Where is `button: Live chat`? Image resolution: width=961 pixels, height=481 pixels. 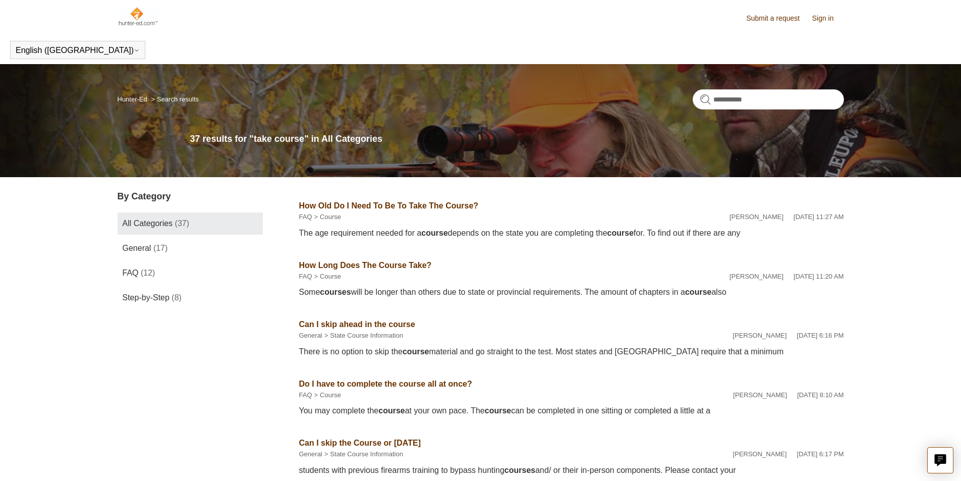 button: Live chat is located at coordinates (941, 460).